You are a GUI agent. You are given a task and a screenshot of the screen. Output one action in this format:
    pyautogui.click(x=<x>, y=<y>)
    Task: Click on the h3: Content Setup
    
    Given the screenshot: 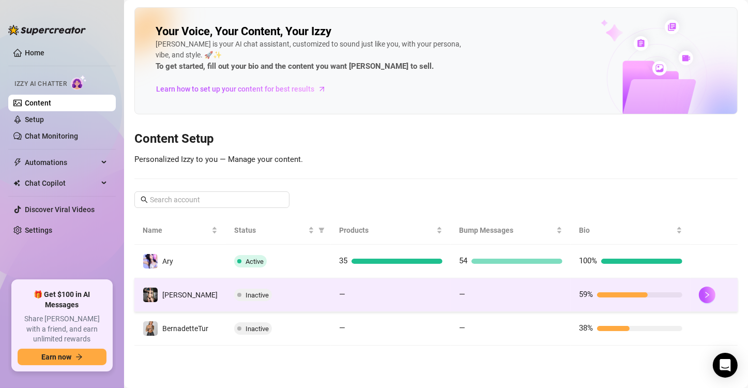 What is the action you would take?
    pyautogui.click(x=436, y=139)
    